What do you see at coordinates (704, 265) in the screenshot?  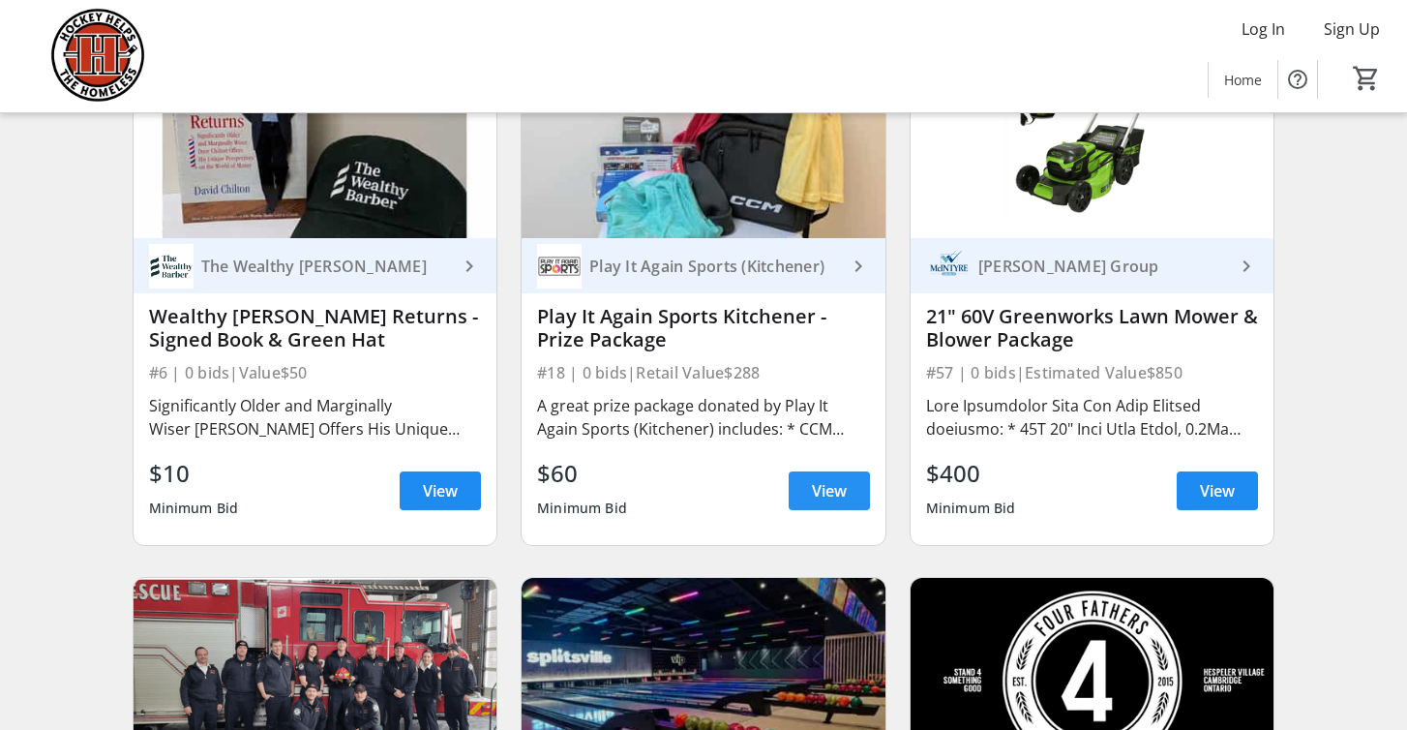 I see `a: Play It Again Sports (Kitchener)Play It Again Sports (Kitchener)` at bounding box center [704, 265].